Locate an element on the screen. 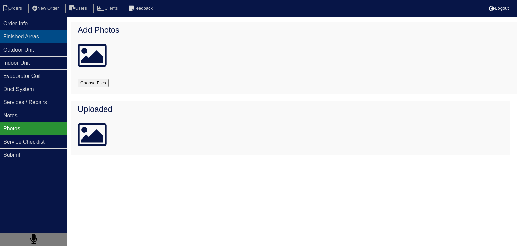 This screenshot has width=517, height=246. a: Logout is located at coordinates (499, 8).